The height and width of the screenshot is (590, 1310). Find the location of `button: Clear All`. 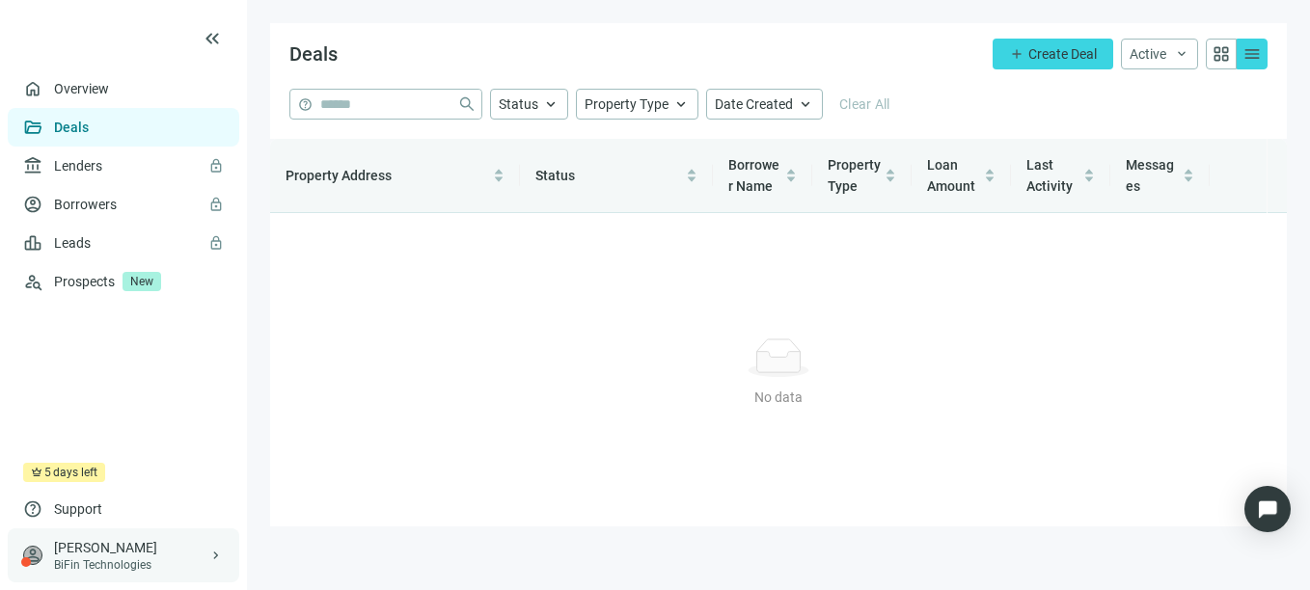

button: Clear All is located at coordinates (864, 104).